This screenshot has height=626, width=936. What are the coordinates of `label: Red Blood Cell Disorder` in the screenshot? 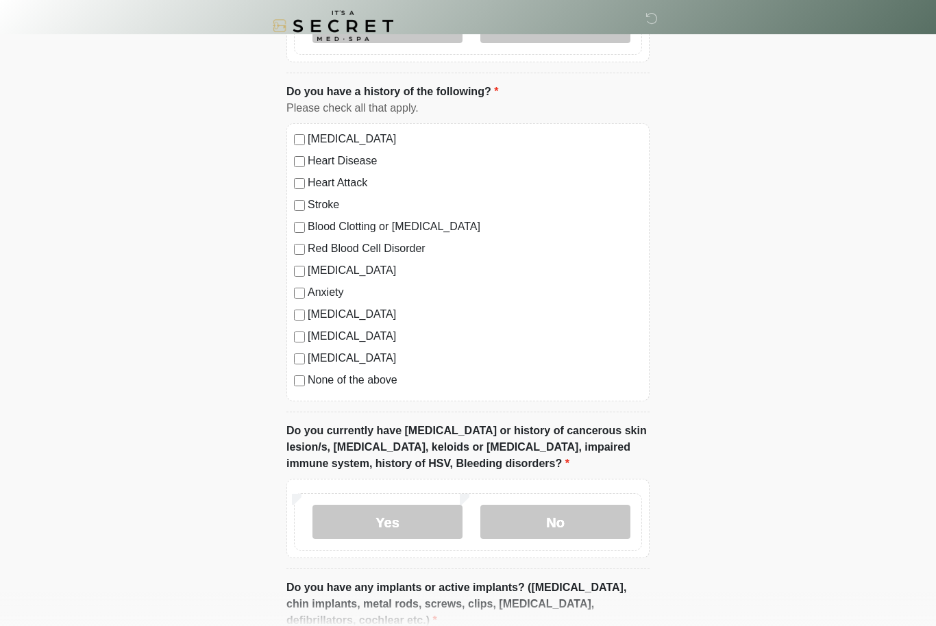 It's located at (475, 249).